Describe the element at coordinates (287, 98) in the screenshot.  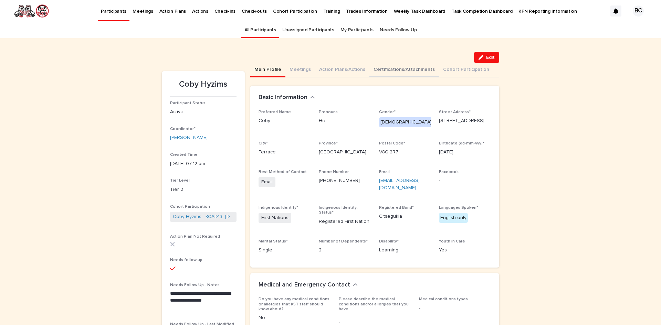
I see `button: Basic Information` at that location.